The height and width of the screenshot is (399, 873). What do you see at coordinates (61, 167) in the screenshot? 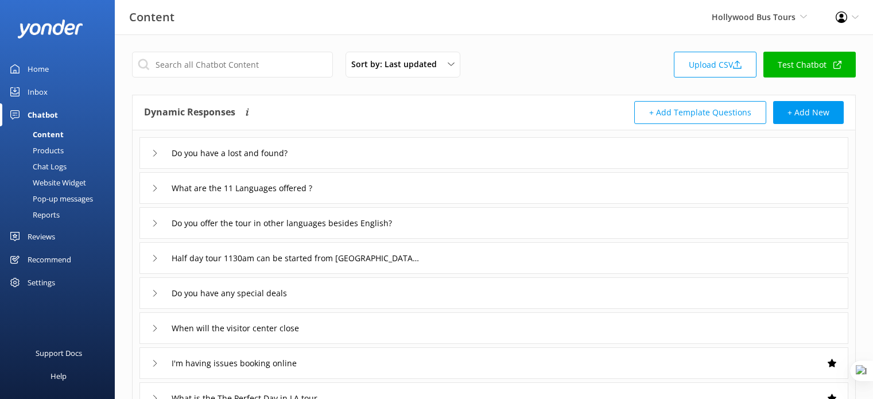
I see `a: Chat Logs` at bounding box center [61, 167].